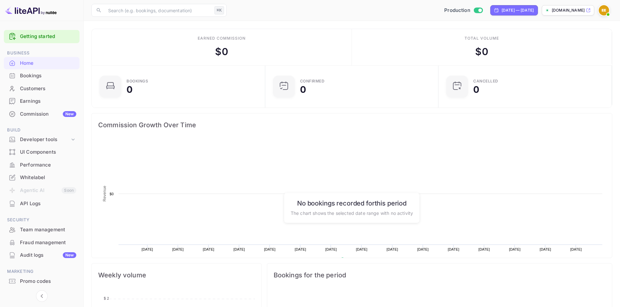 Image resolution: width=620 pixels, height=307 pixels. Describe the element at coordinates (221, 38) in the screenshot. I see `div: Earned commission` at that location.